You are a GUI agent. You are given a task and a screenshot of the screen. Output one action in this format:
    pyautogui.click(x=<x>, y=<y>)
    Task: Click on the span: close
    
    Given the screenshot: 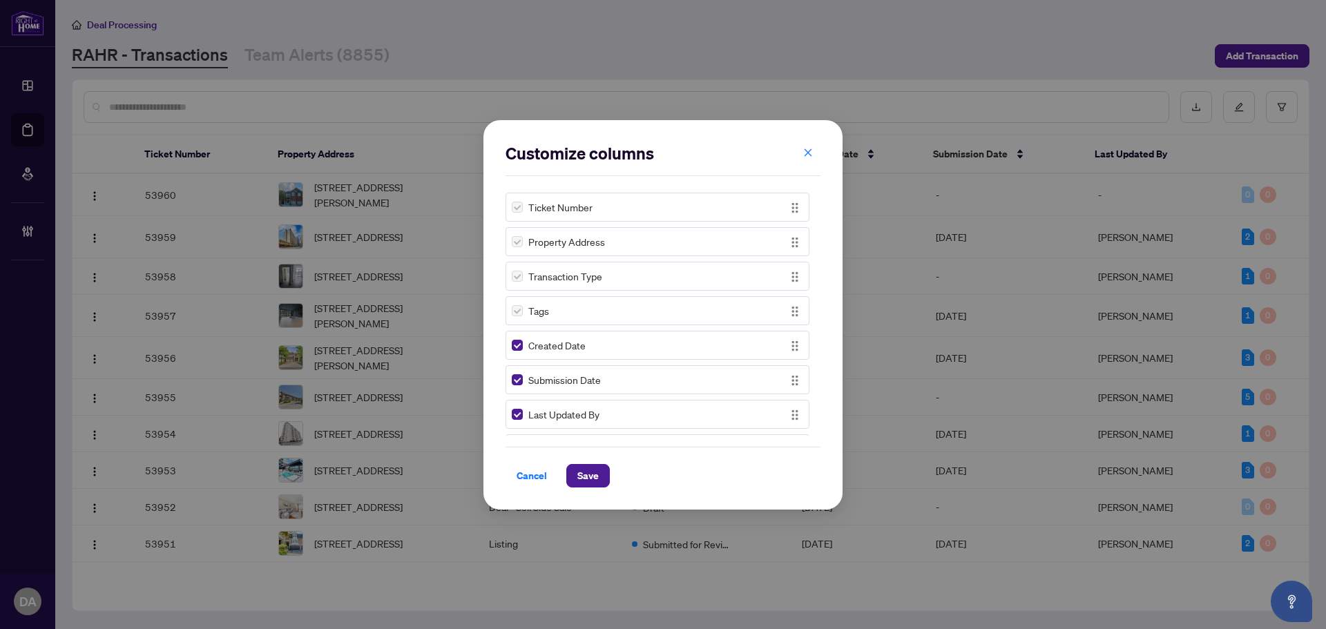 What is the action you would take?
    pyautogui.click(x=808, y=152)
    